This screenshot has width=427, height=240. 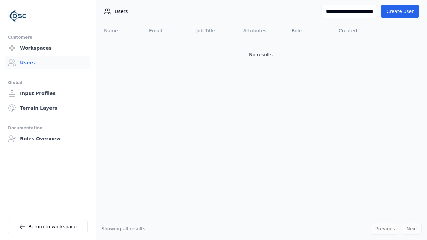 What do you see at coordinates (48, 63) in the screenshot?
I see `a: Users` at bounding box center [48, 63].